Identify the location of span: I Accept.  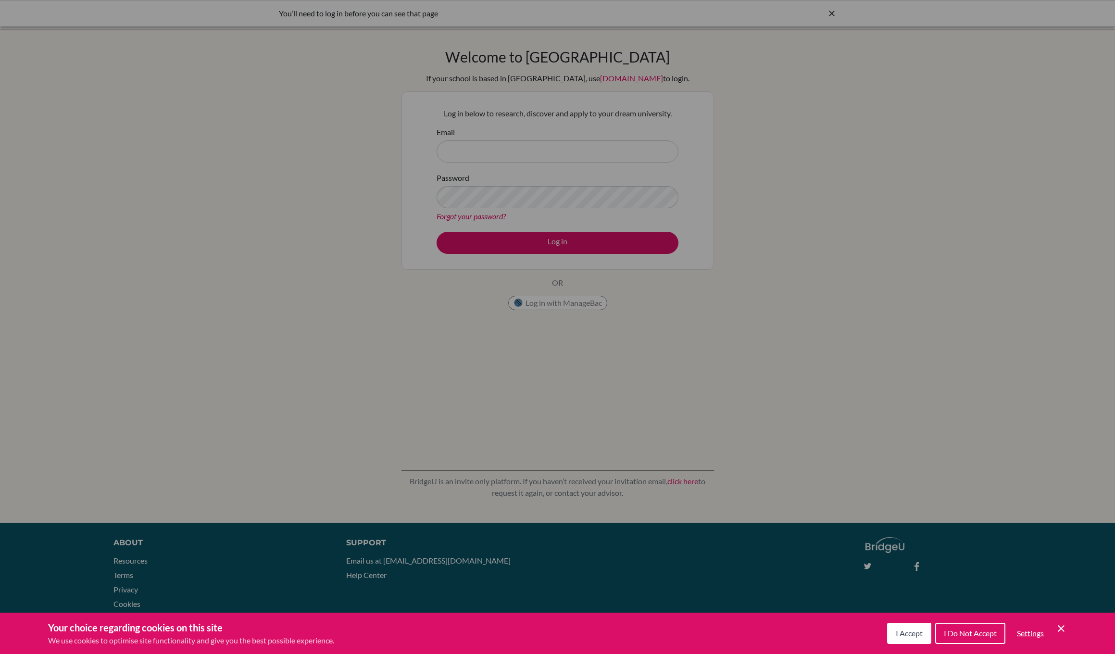
(909, 633).